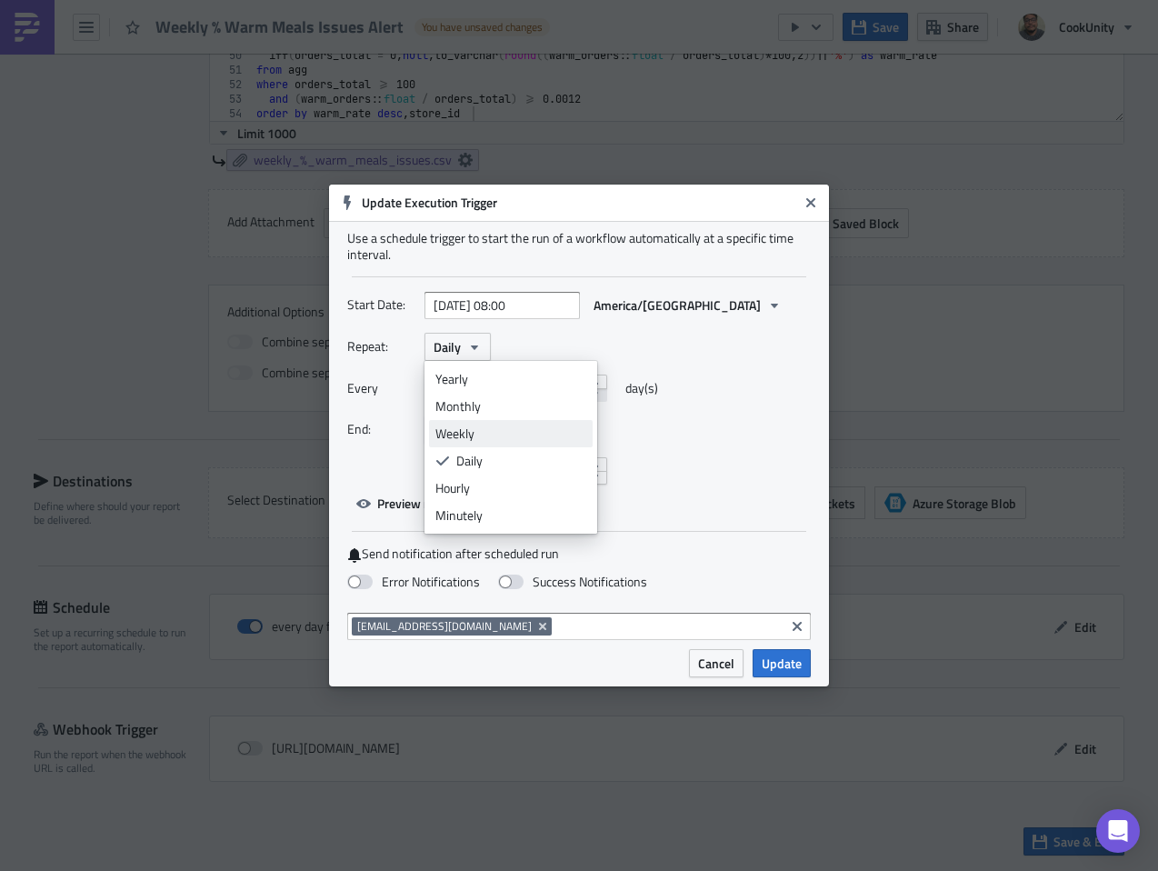  Describe the element at coordinates (381, 346) in the screenshot. I see `label: Repeat:` at that location.